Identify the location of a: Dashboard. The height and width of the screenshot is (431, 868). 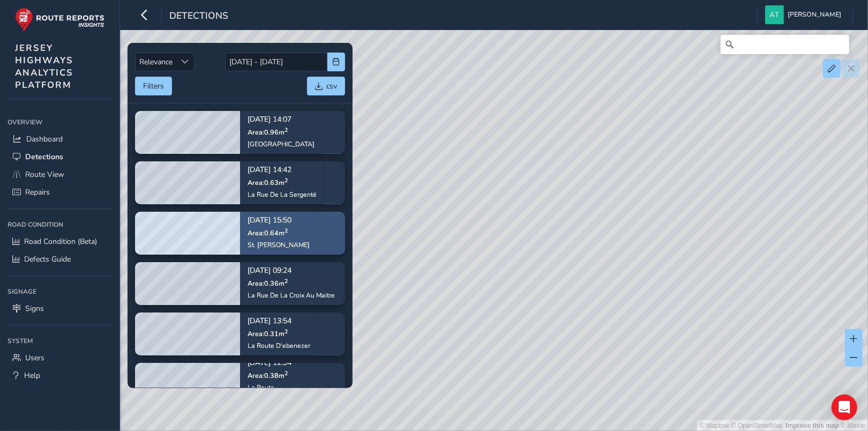
(59, 139).